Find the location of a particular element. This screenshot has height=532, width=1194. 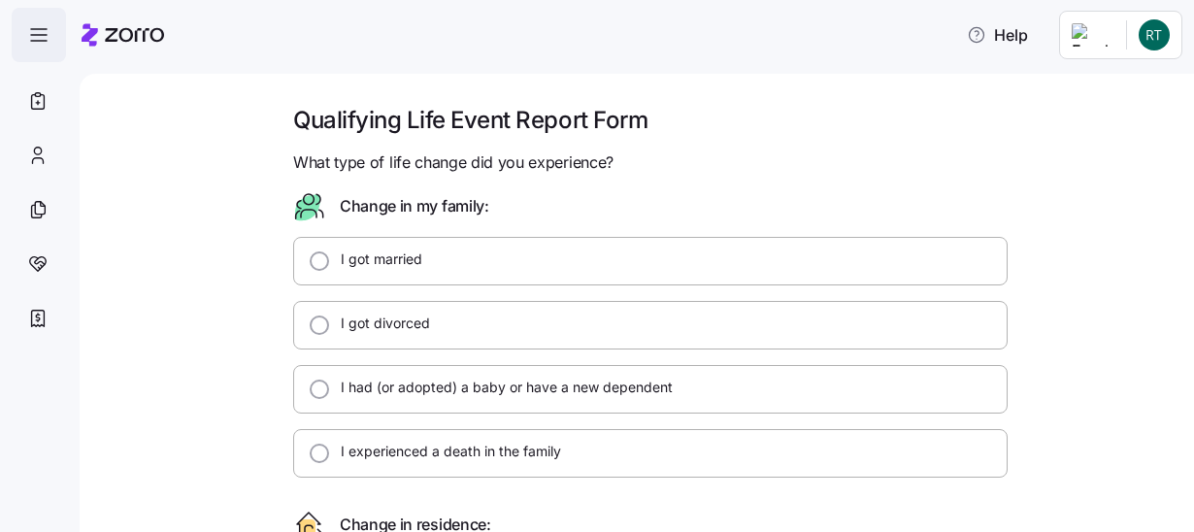

img: Employer logo is located at coordinates (1091, 35).